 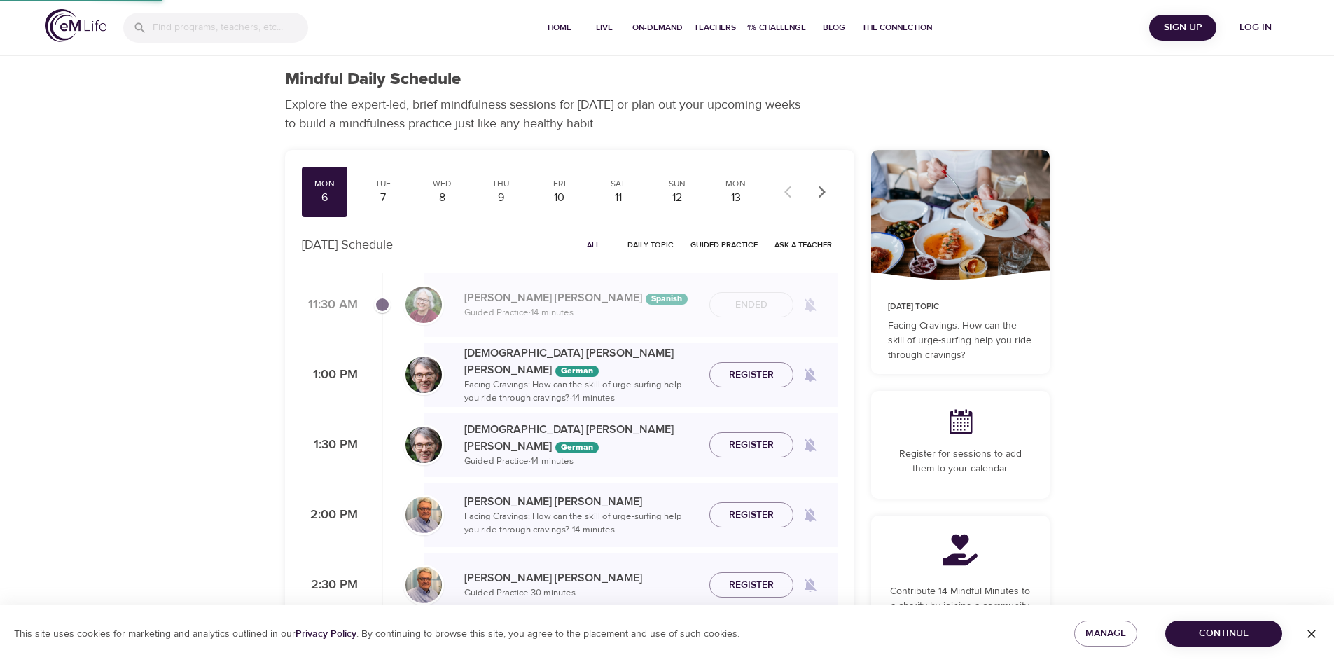 What do you see at coordinates (383, 197) in the screenshot?
I see `div: 7` at bounding box center [383, 197].